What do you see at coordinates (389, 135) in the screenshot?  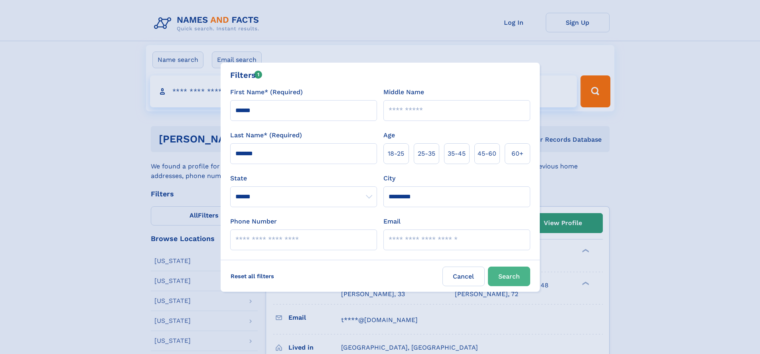 I see `label: Age` at bounding box center [389, 135].